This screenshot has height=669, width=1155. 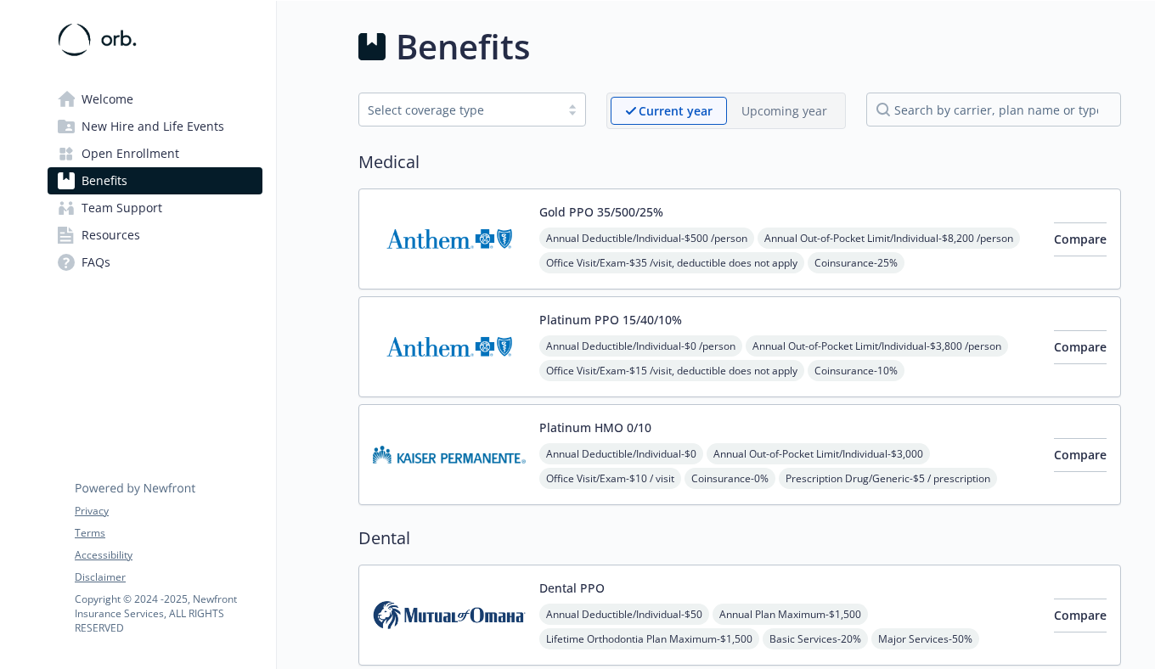 I want to click on div: Select coverage type, so click(x=460, y=110).